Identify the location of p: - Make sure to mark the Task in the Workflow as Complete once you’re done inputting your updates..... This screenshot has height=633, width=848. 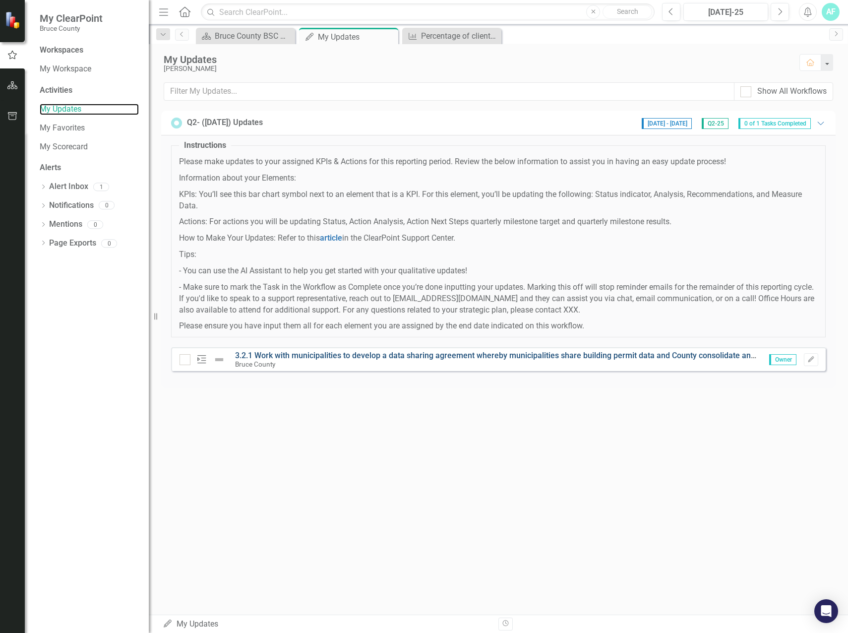
(499, 299).